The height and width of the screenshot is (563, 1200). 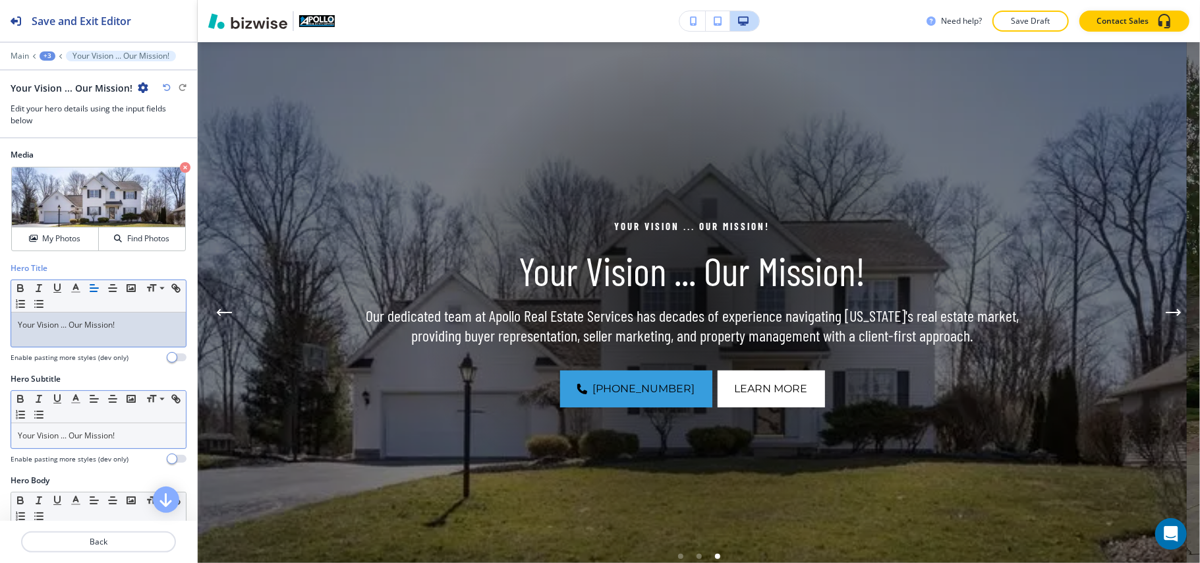 I want to click on button: Contact Sales, so click(x=1134, y=21).